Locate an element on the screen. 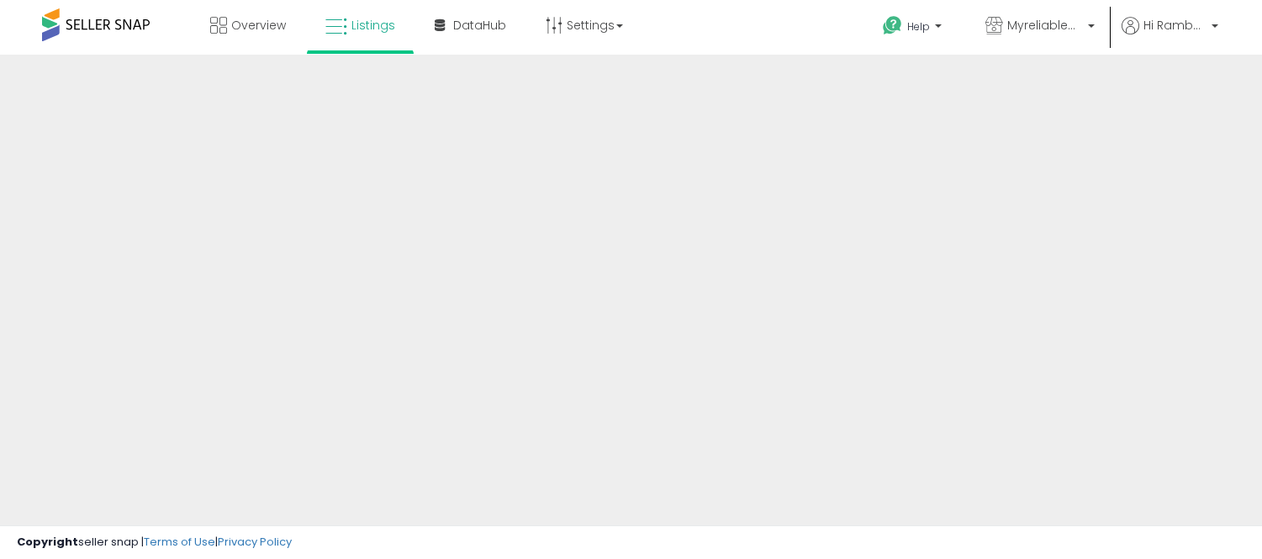 This screenshot has width=1262, height=559. div: seller snap | | is located at coordinates (154, 542).